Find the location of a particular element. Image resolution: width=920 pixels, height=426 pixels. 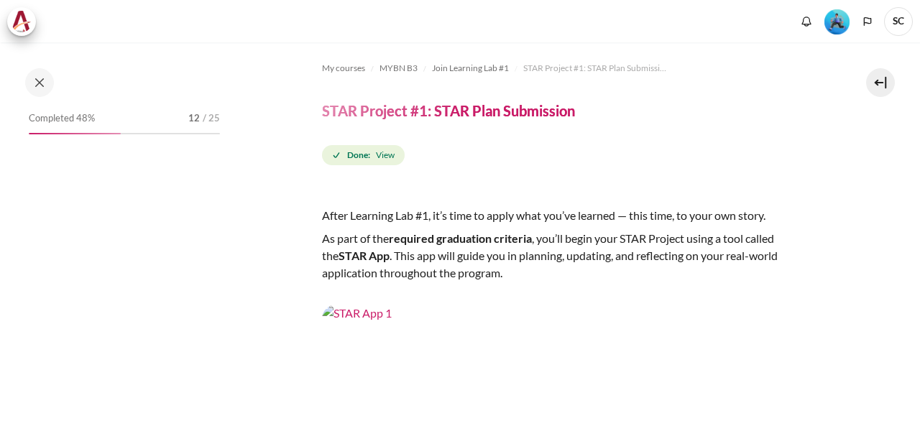

a: My courses is located at coordinates (344, 68).